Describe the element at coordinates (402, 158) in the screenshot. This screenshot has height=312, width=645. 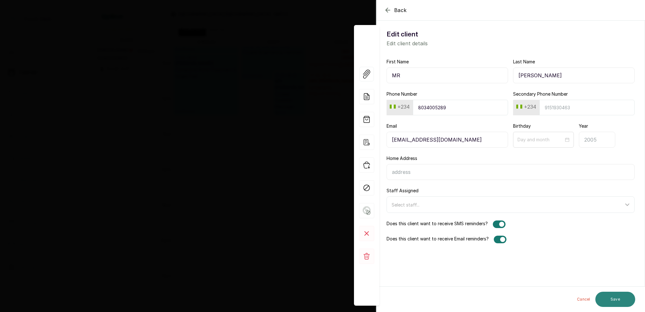
I see `label: Home Address` at that location.